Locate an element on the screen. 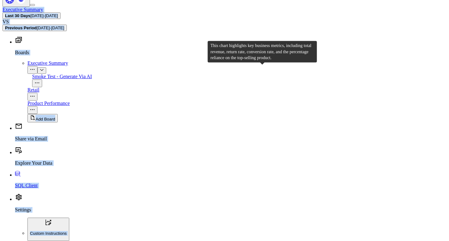  div: Executive Summary is located at coordinates (237, 63).